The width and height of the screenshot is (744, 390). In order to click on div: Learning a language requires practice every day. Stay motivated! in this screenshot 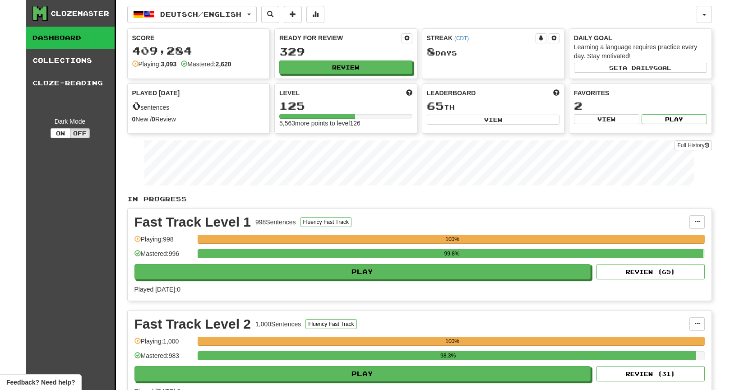, I will do `click(640, 51)`.